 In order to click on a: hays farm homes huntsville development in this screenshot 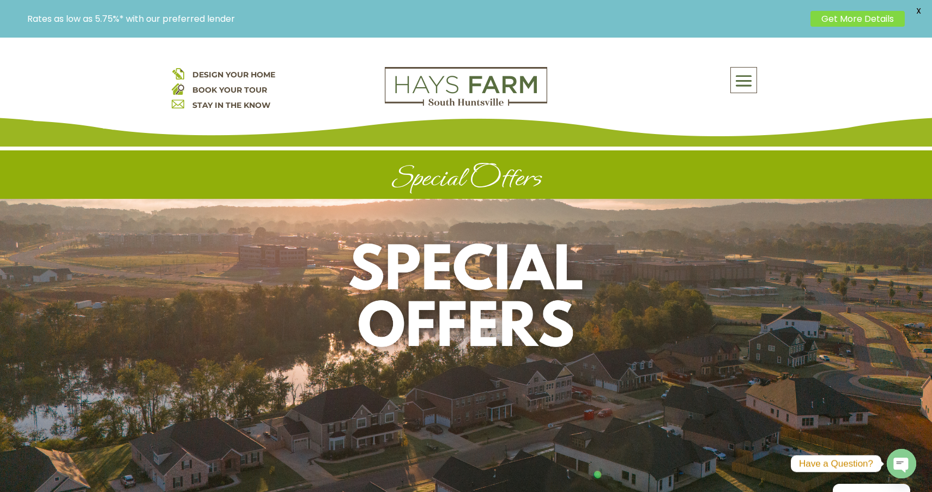, I will do `click(466, 104)`.